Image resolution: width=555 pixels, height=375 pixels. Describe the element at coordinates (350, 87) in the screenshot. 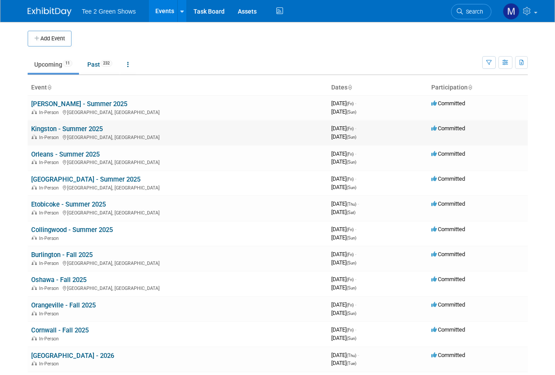

I see `a: Sort by Start Date` at that location.